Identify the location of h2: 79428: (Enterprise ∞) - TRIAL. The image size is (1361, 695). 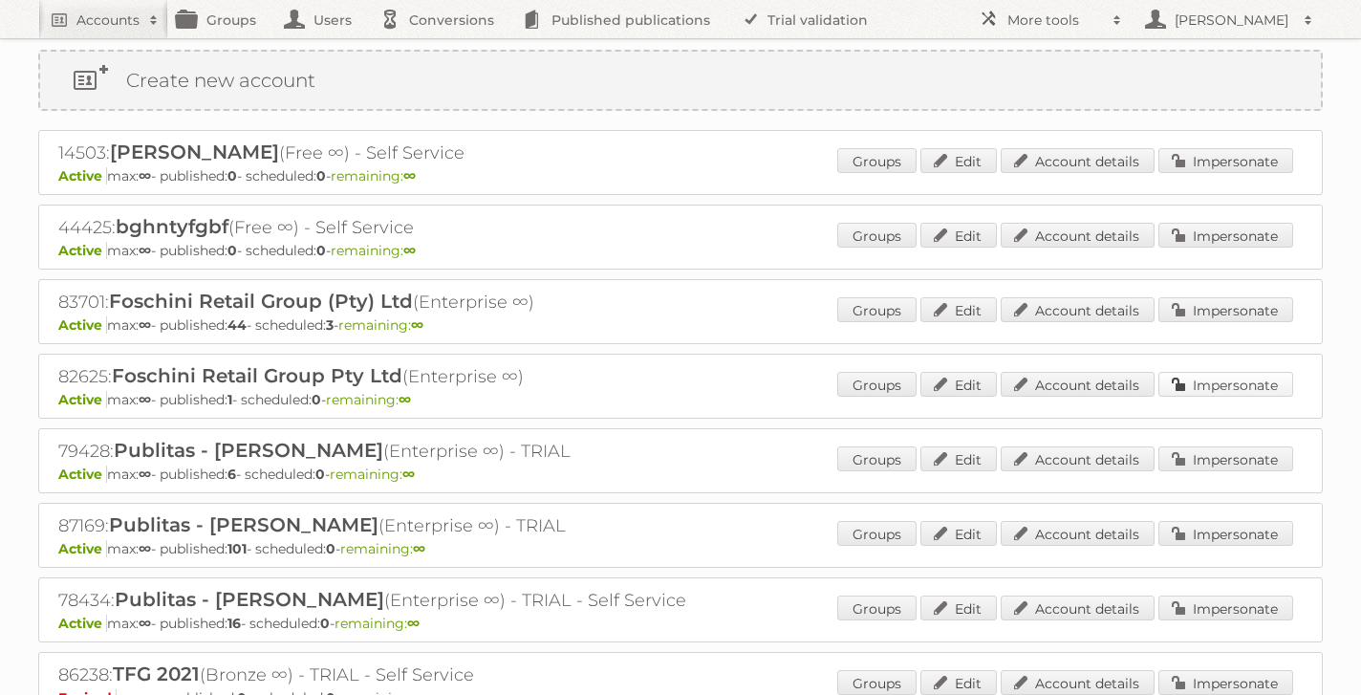
(393, 451).